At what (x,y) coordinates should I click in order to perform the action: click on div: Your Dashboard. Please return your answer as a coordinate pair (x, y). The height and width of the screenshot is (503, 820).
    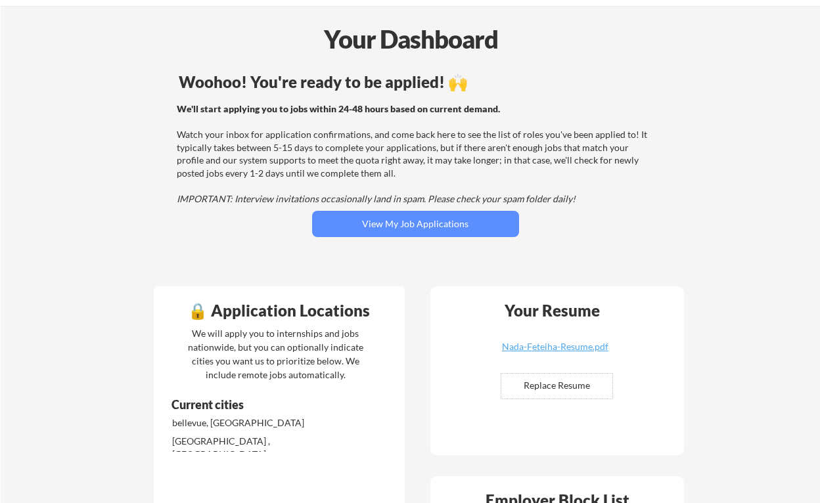
    Looking at the image, I should click on (411, 39).